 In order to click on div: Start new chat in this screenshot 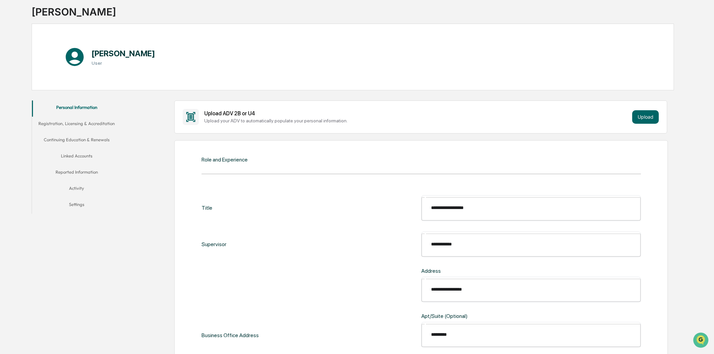, I will do `click(67, 55)`.